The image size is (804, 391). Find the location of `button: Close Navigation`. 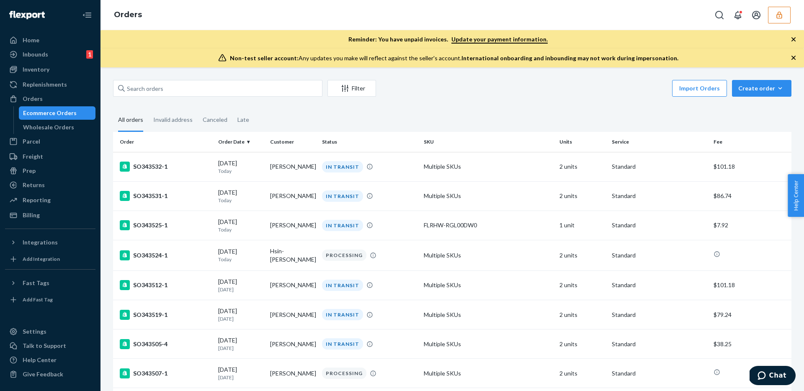

button: Close Navigation is located at coordinates (87, 15).